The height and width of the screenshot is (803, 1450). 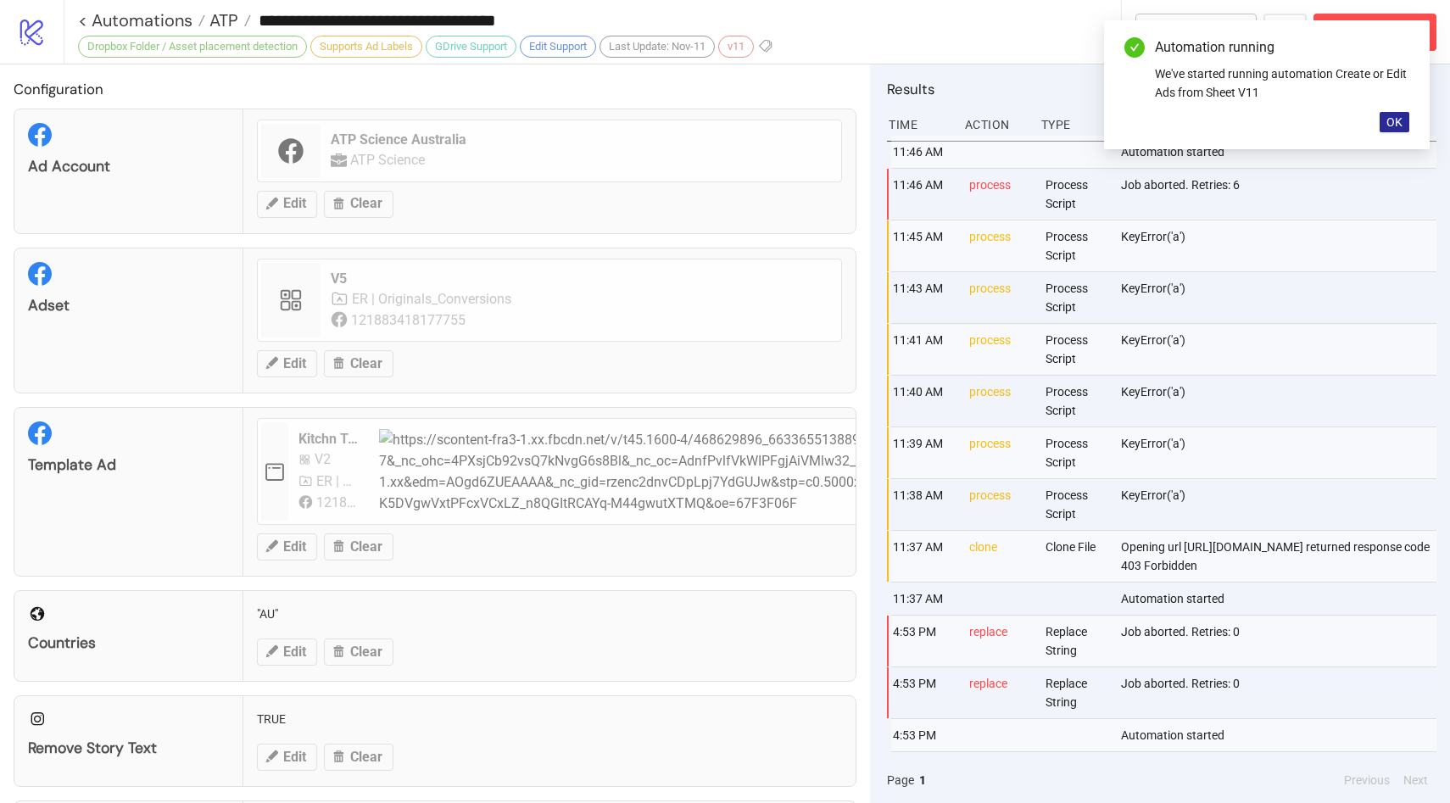 I want to click on h2: Configuration, so click(x=435, y=89).